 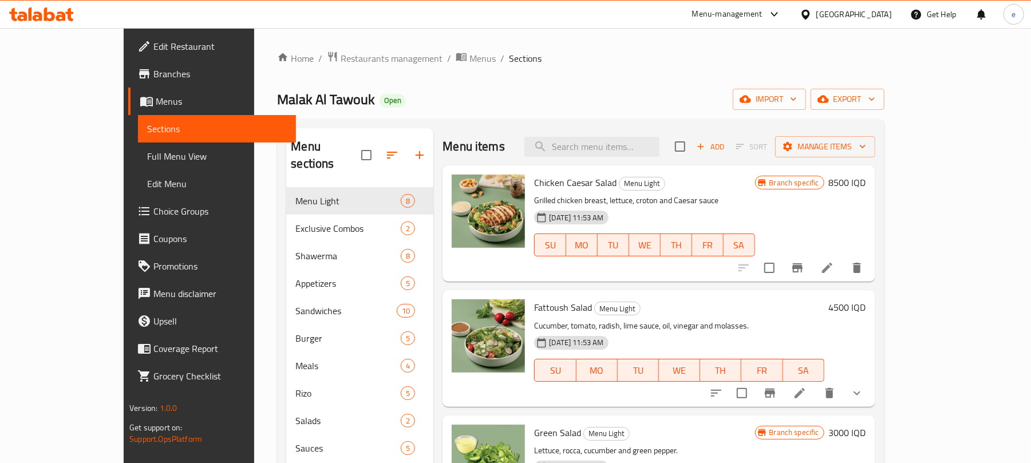 I want to click on input: search, so click(x=592, y=146).